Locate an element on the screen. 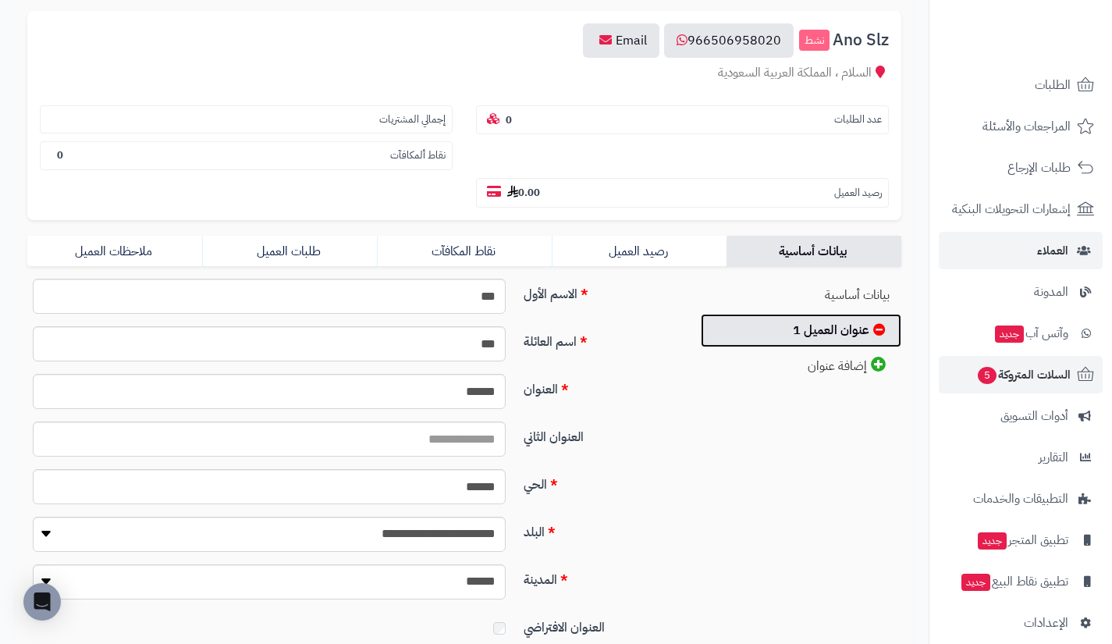  span: تطبيق المتجر is located at coordinates (1022, 540).